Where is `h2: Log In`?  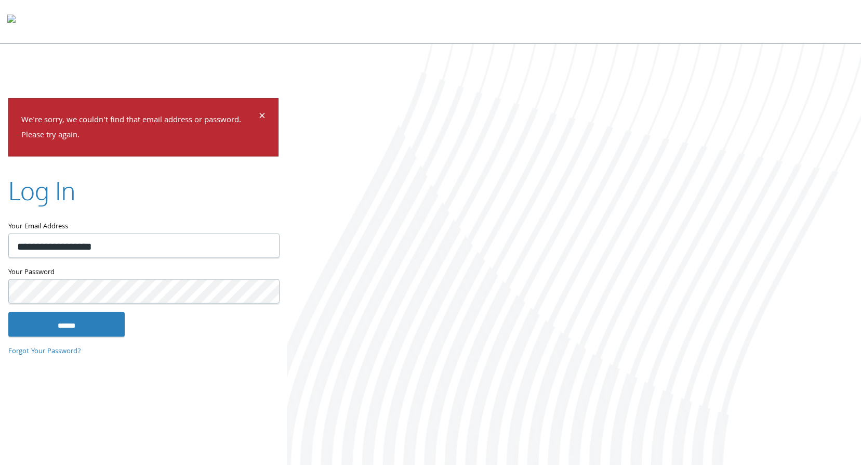
h2: Log In is located at coordinates (42, 190).